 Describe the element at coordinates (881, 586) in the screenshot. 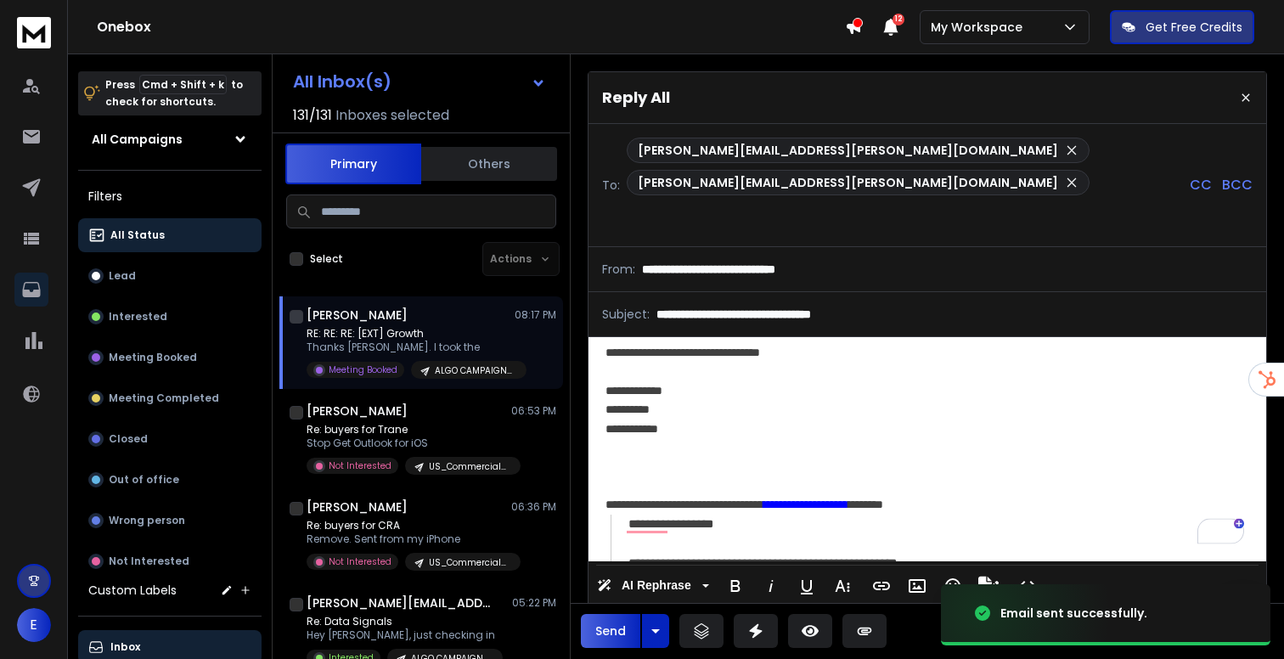

I see `button: Insert Link (⌘K)` at that location.